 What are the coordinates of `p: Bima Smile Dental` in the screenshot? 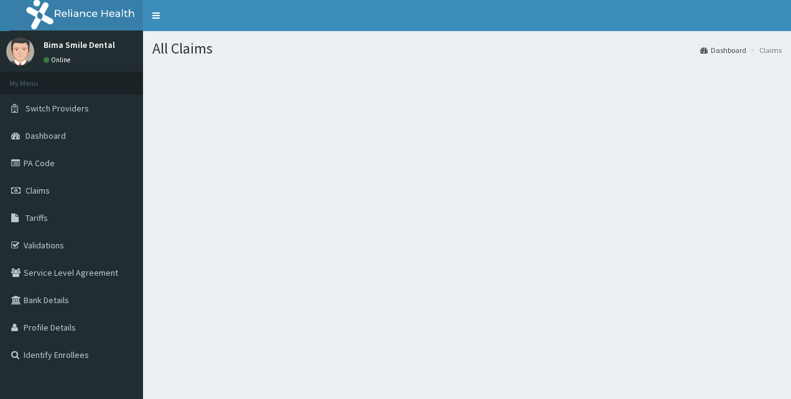 It's located at (79, 45).